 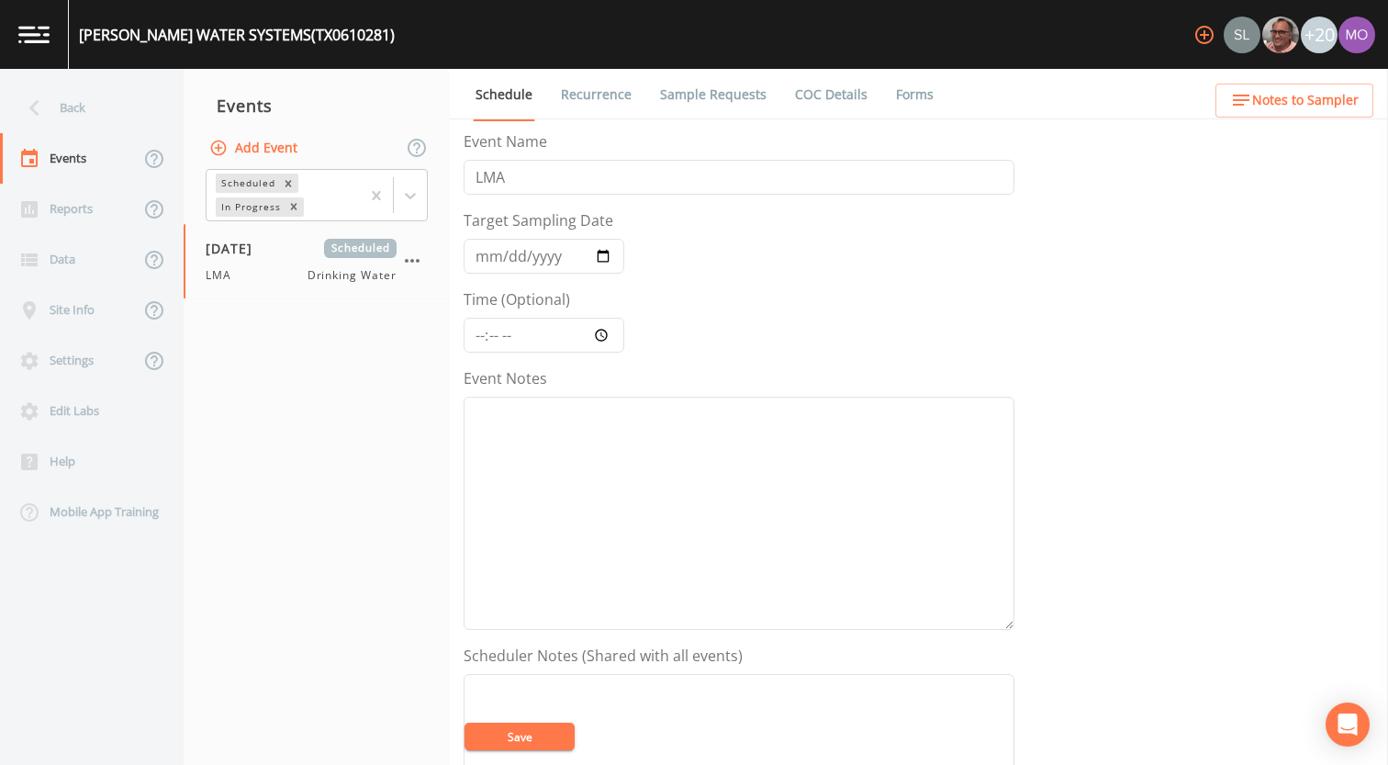 What do you see at coordinates (1347, 724) in the screenshot?
I see `div: Open Intercom Messenger` at bounding box center [1347, 724].